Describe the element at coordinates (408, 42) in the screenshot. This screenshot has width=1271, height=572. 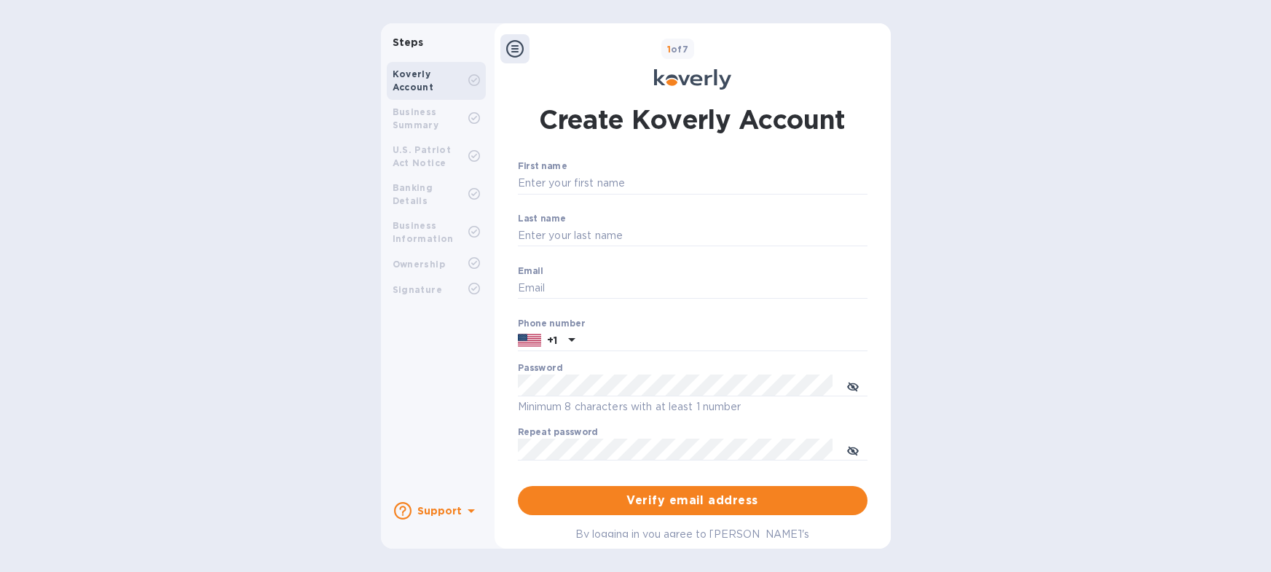
I see `b: Steps` at that location.